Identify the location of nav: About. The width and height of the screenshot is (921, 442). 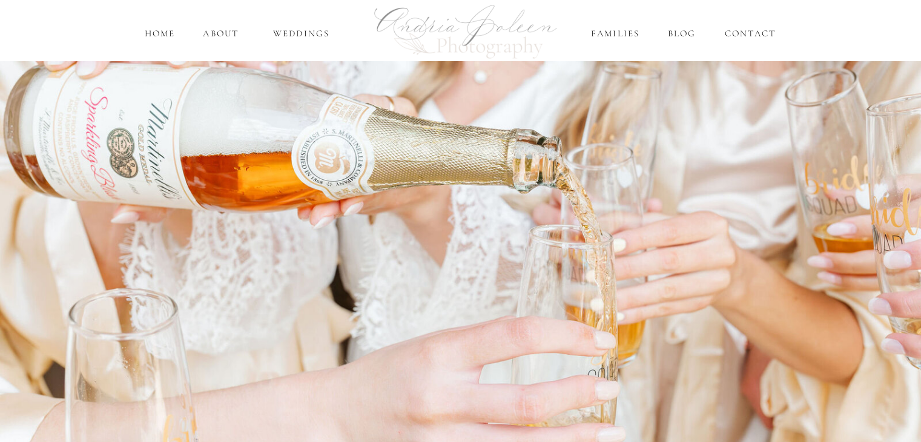
(221, 33).